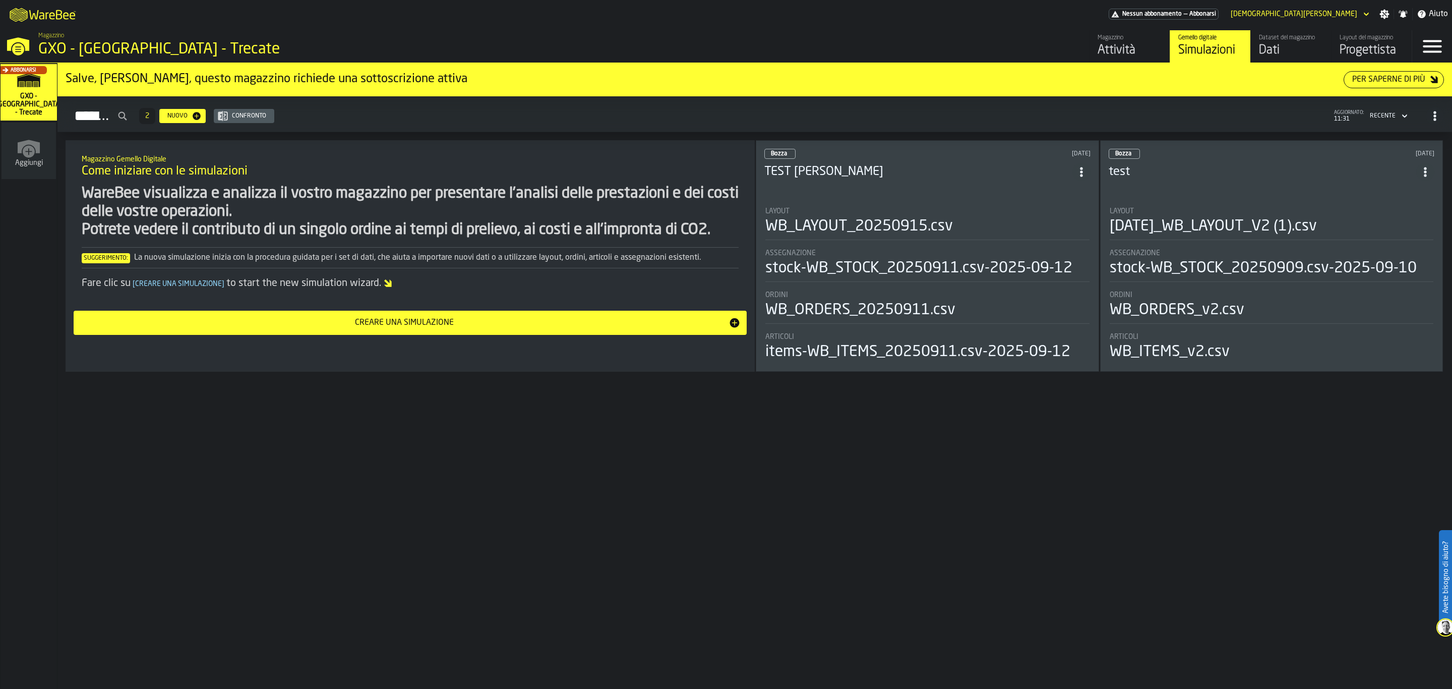 This screenshot has height=689, width=1452. What do you see at coordinates (1371, 50) in the screenshot?
I see `div: Progettista` at bounding box center [1371, 50].